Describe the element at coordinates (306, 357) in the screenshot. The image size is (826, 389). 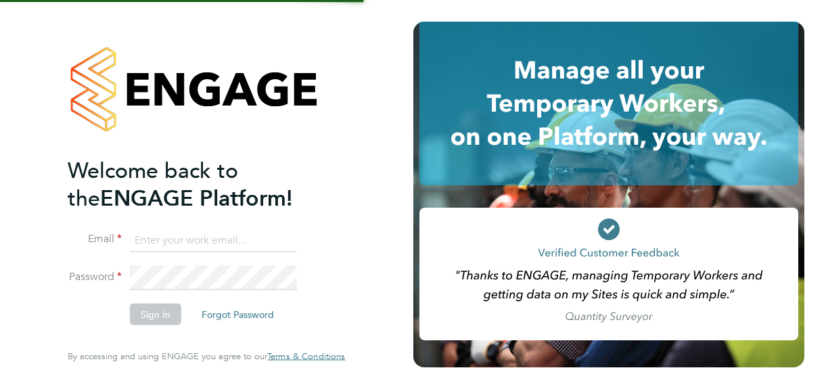
I see `a: Terms & Conditions` at that location.